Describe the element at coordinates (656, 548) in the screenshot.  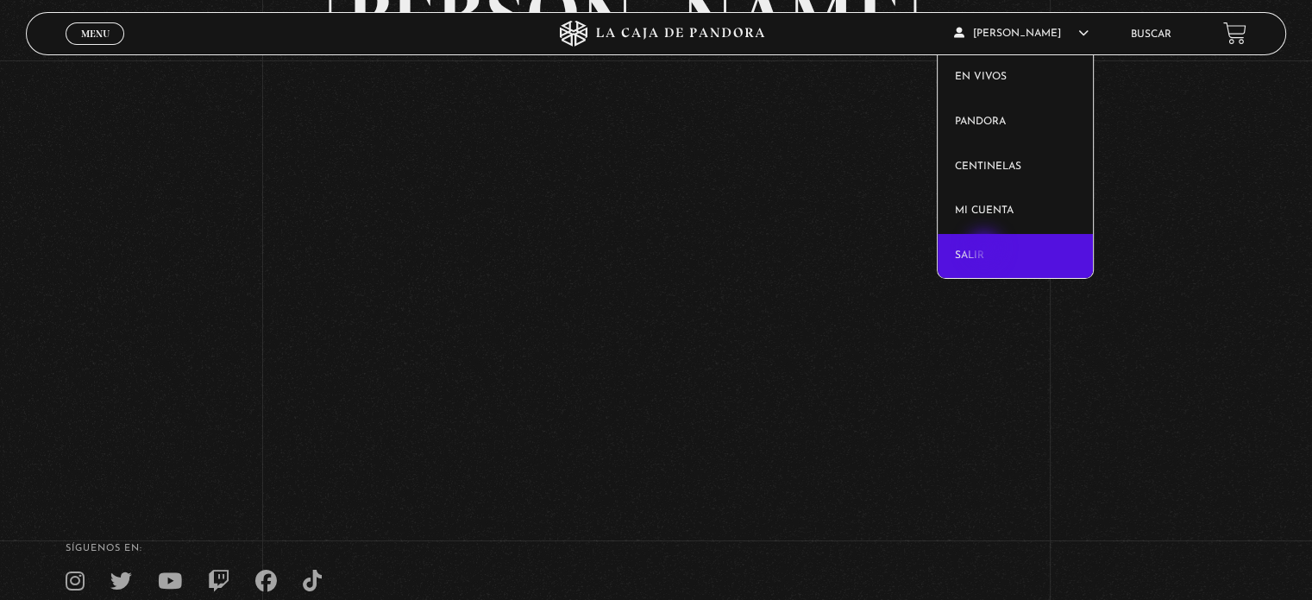
I see `h4: SÍguenos en:` at that location.